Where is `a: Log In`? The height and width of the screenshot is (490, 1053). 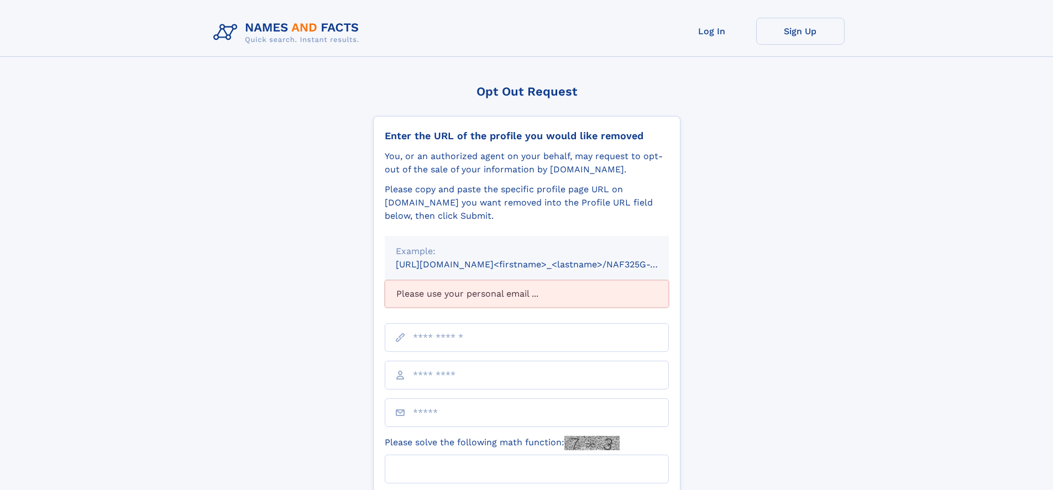 a: Log In is located at coordinates (712, 31).